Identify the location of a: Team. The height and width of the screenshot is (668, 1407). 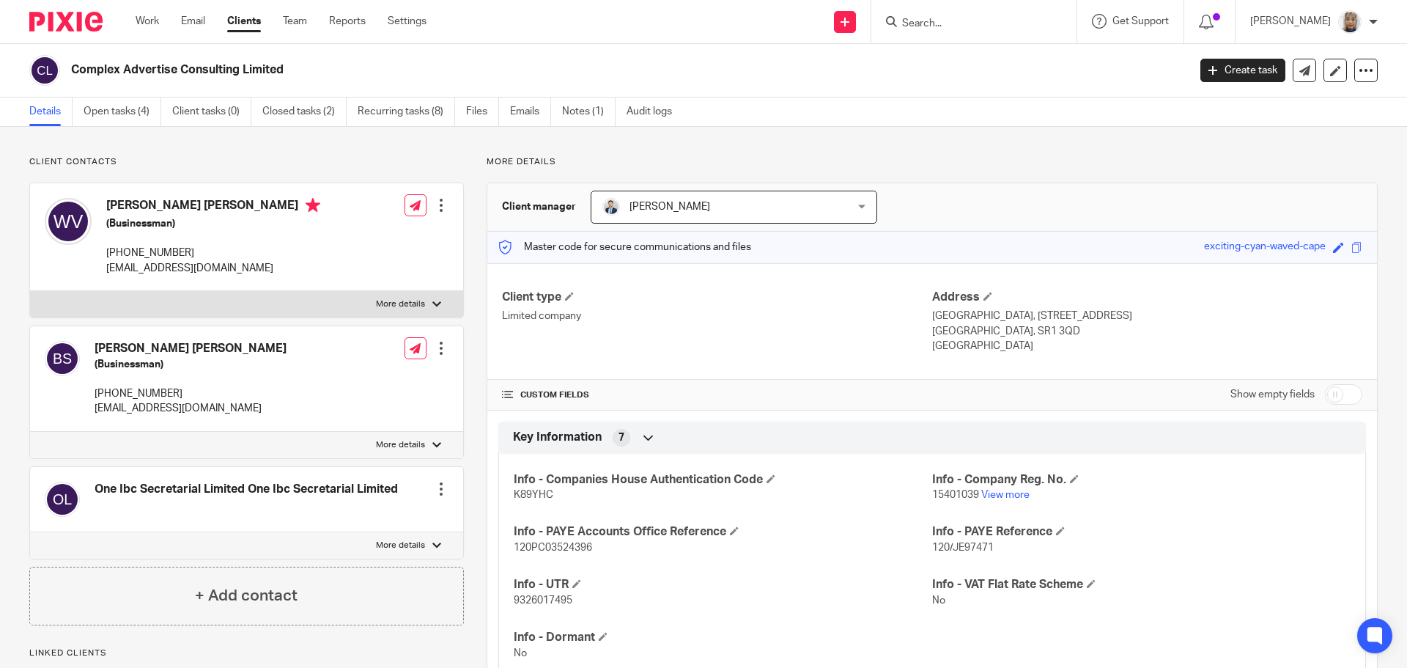
(295, 21).